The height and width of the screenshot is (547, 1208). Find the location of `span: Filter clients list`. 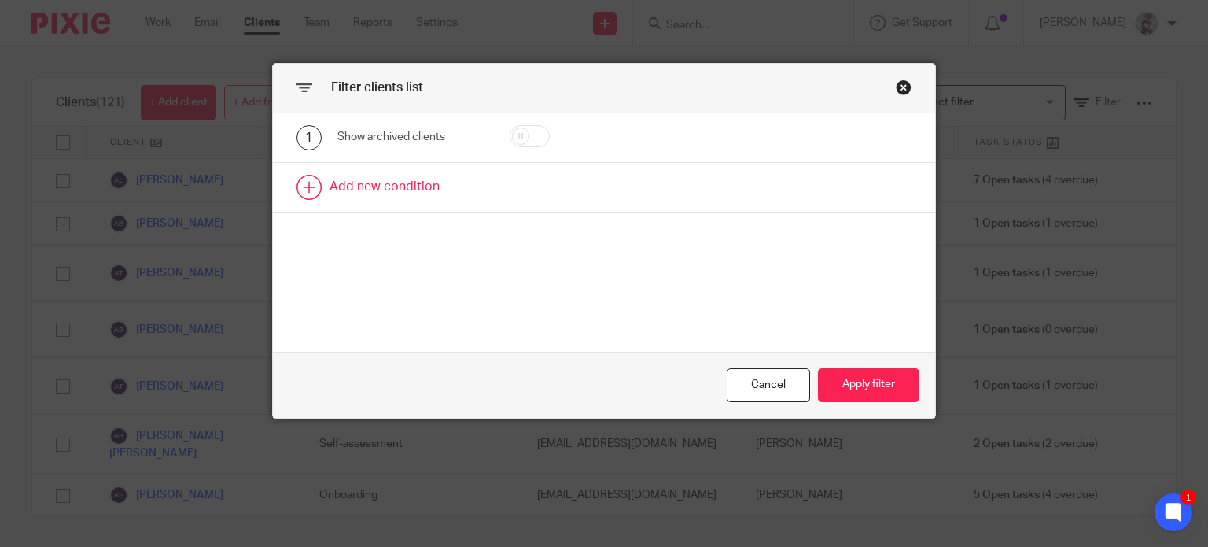

span: Filter clients list is located at coordinates (377, 87).